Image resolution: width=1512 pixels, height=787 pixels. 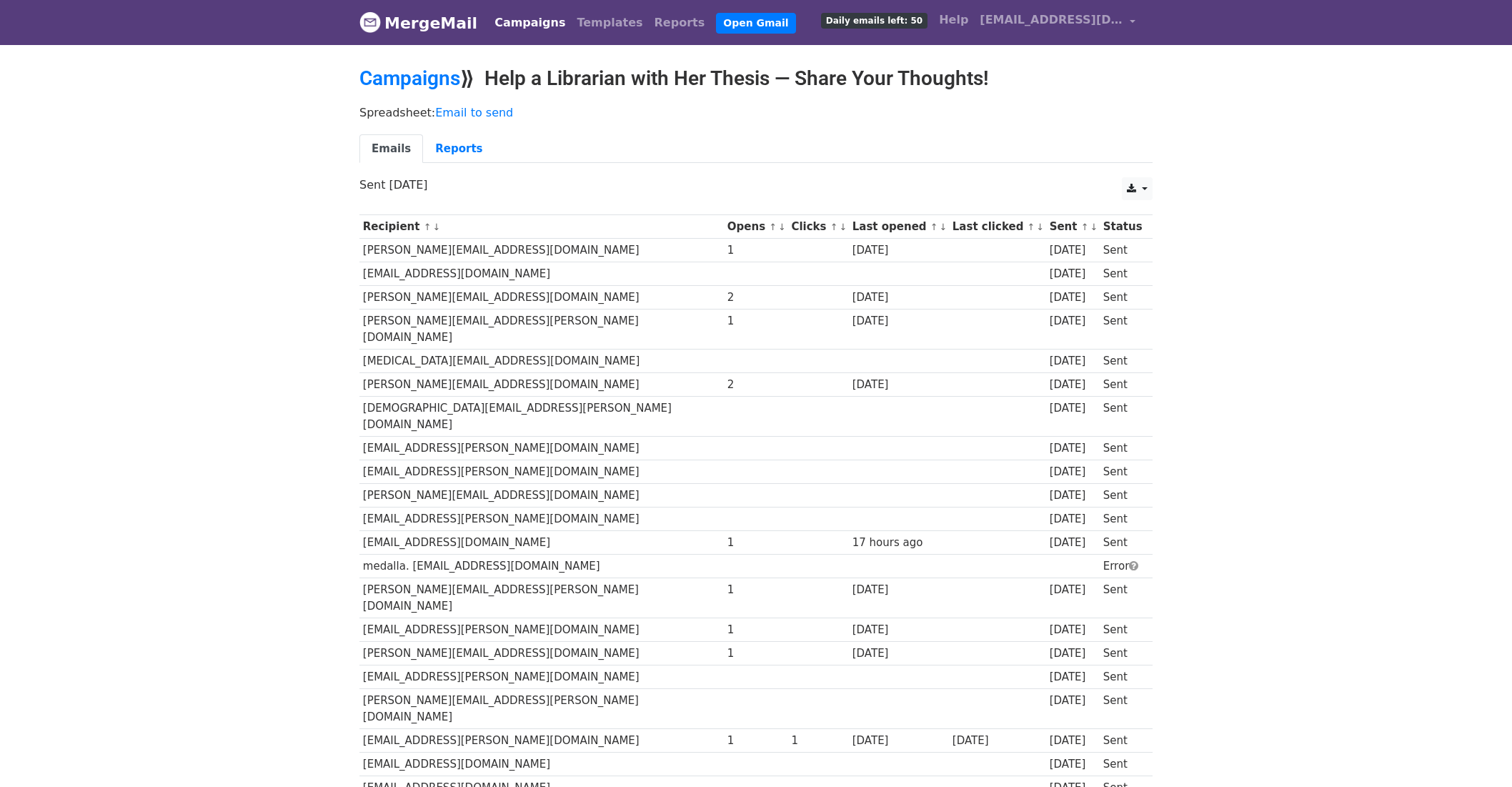 What do you see at coordinates (899, 543) in the screenshot?
I see `div: 17 hours ago` at bounding box center [899, 543].